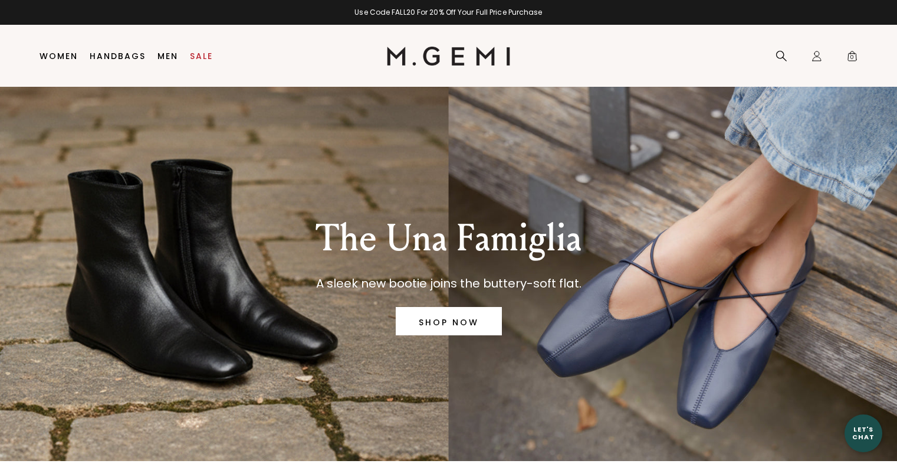  What do you see at coordinates (448, 238) in the screenshot?
I see `p: The Una Famiglia` at bounding box center [448, 238].